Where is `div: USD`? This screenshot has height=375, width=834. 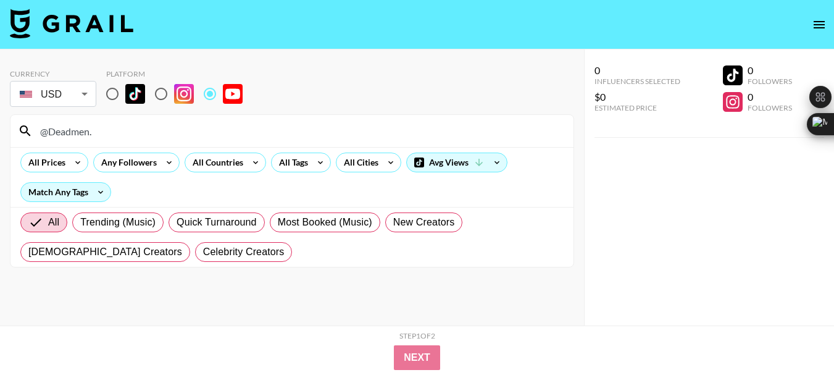
div: USD is located at coordinates (53, 94).